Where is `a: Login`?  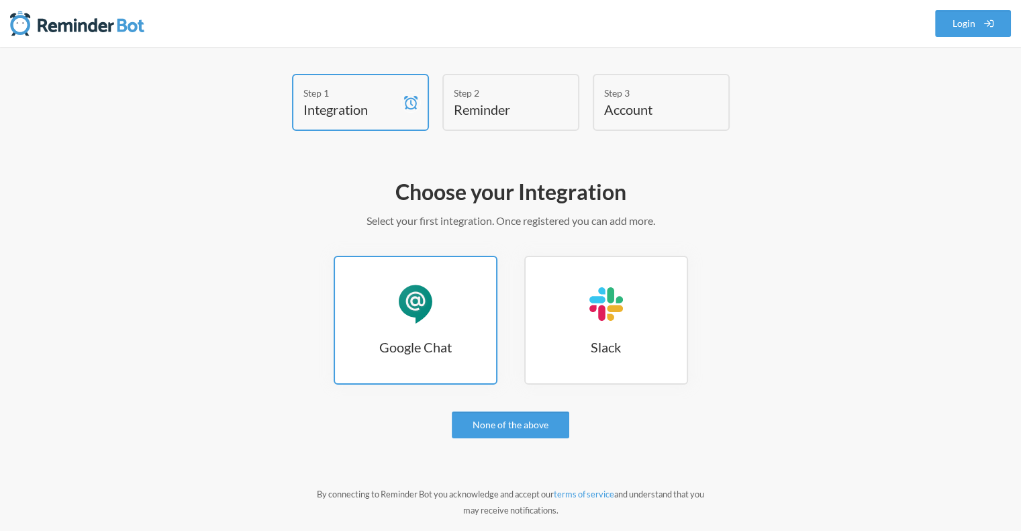
a: Login is located at coordinates (973, 23).